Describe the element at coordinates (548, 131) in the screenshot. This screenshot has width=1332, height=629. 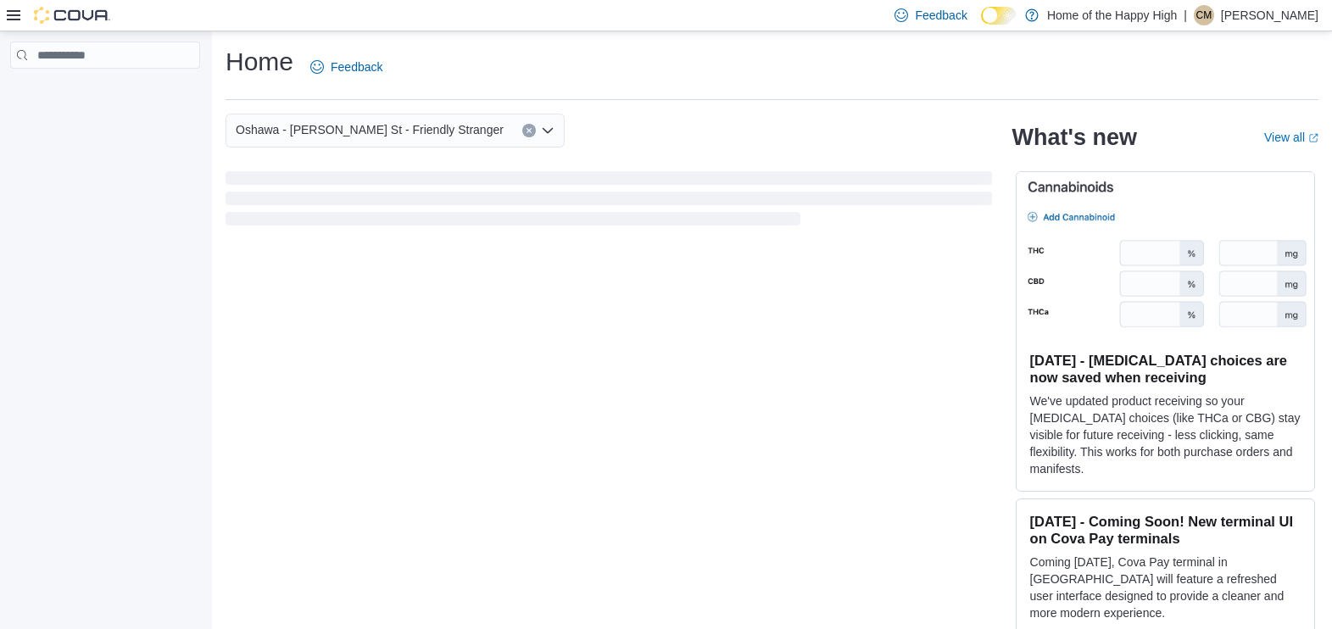
I see `button: Open list of options` at that location.